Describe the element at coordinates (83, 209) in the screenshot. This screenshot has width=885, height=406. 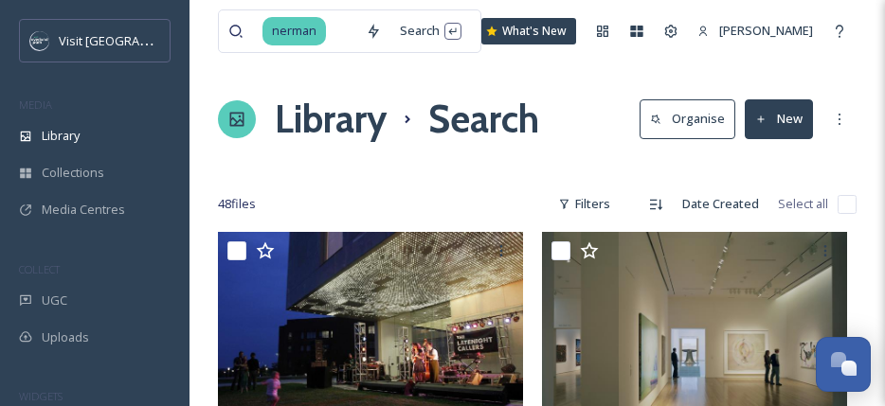
I see `span: Media Centres` at that location.